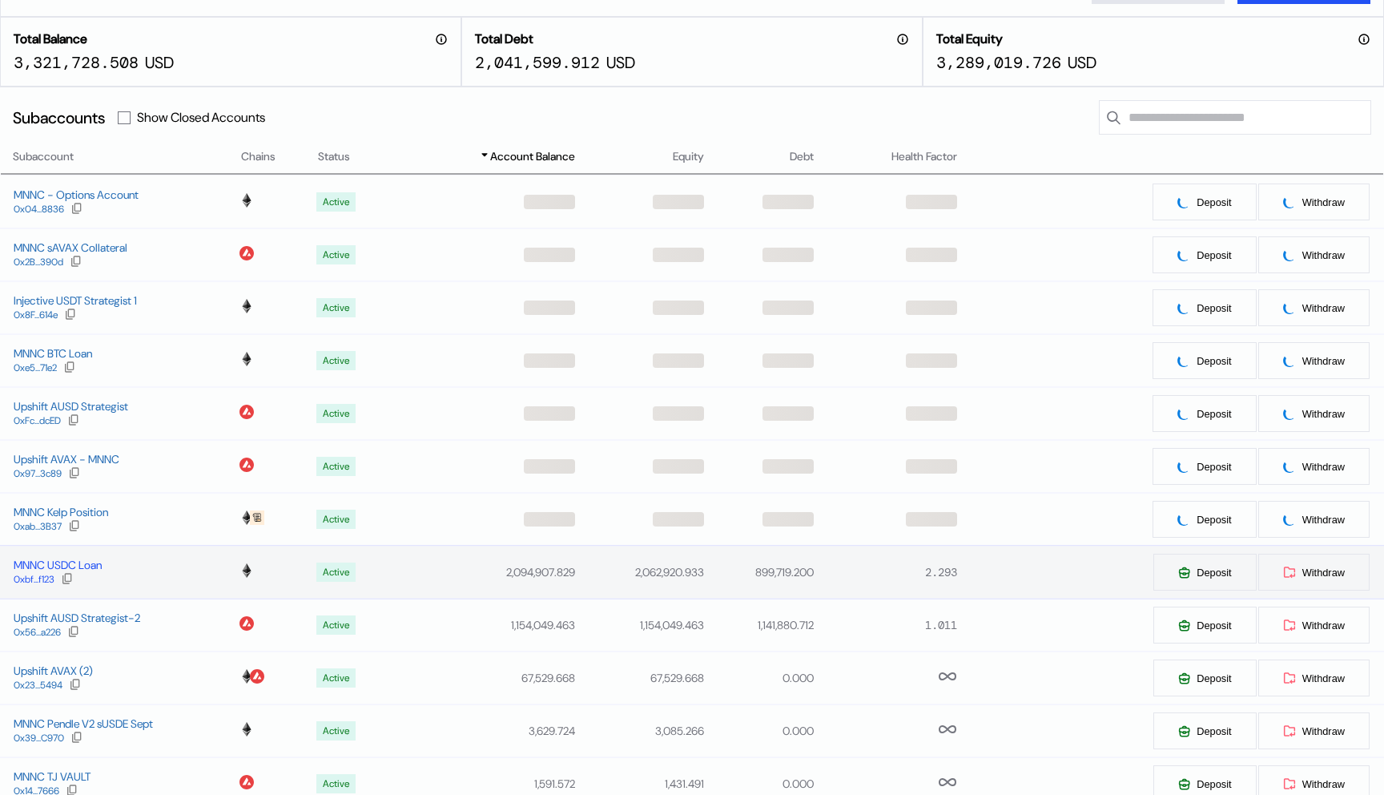  I want to click on span: Debt, so click(802, 156).